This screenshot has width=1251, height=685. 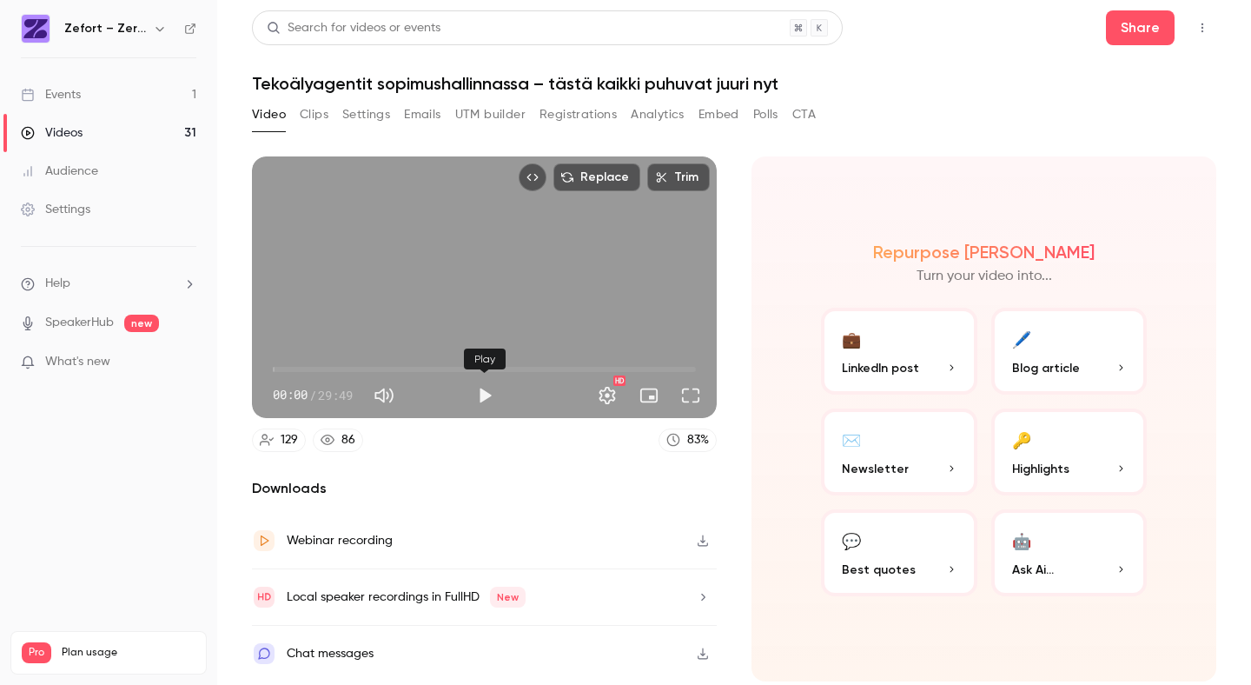 I want to click on h6: Zefort – Zero-Effort Contract Management, so click(x=105, y=29).